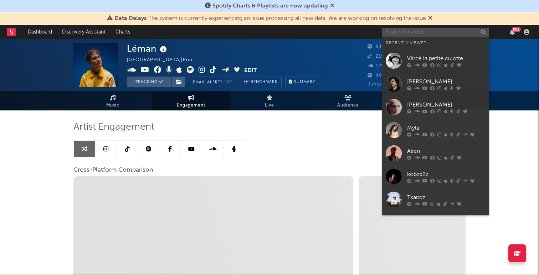 The height and width of the screenshot is (275, 539). What do you see at coordinates (302, 82) in the screenshot?
I see `button: Summary` at bounding box center [302, 82].